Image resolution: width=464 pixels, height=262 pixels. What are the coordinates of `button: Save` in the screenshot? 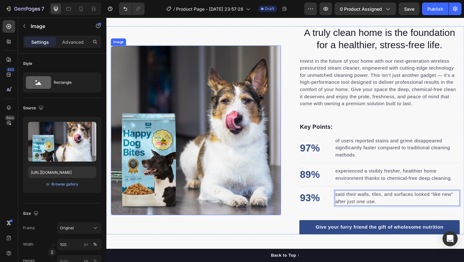 It's located at (409, 9).